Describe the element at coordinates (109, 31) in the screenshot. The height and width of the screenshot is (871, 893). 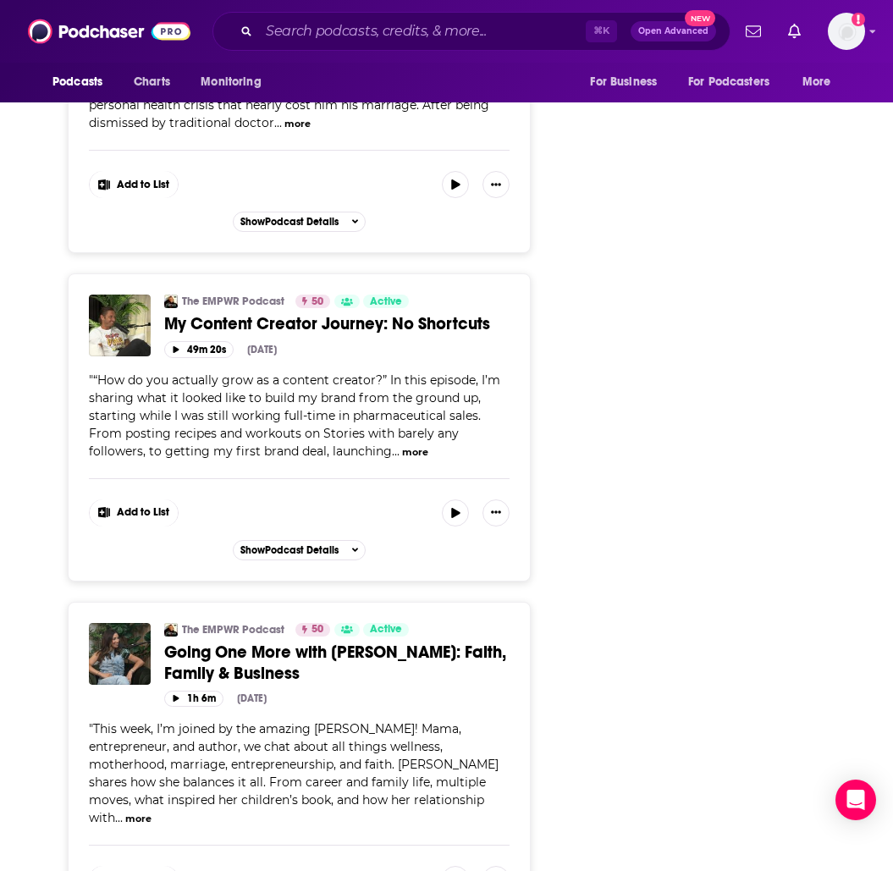
I see `img: Podchaser - Follow, Share and Rate Podcasts` at that location.